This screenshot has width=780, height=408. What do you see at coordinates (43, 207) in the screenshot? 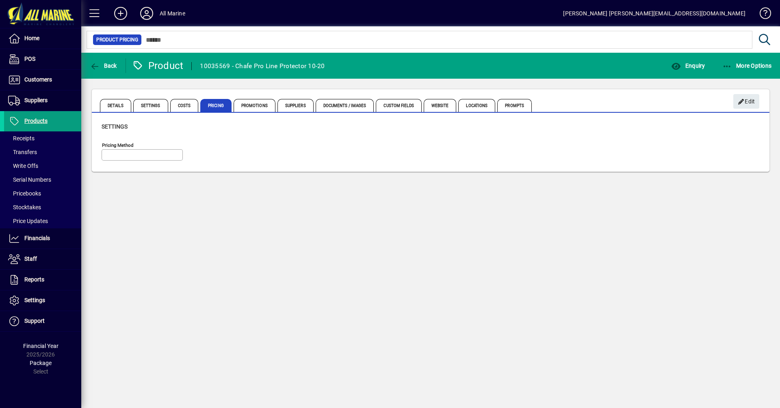
I see `a: Stocktakes` at bounding box center [43, 207].